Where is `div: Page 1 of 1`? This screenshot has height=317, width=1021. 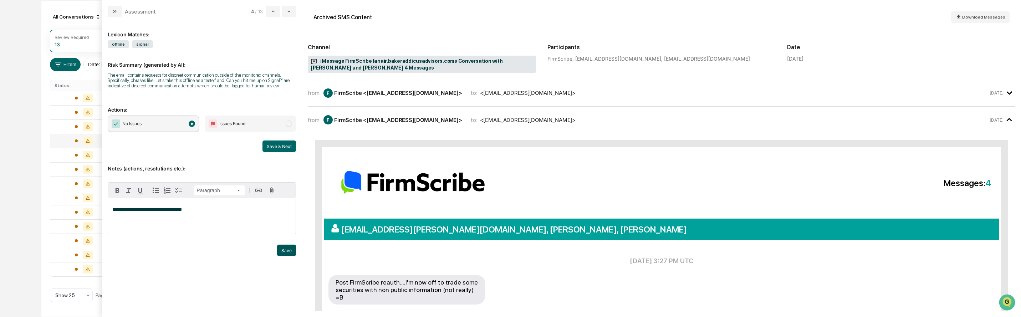 div: Page 1 of 1 is located at coordinates (105, 295).